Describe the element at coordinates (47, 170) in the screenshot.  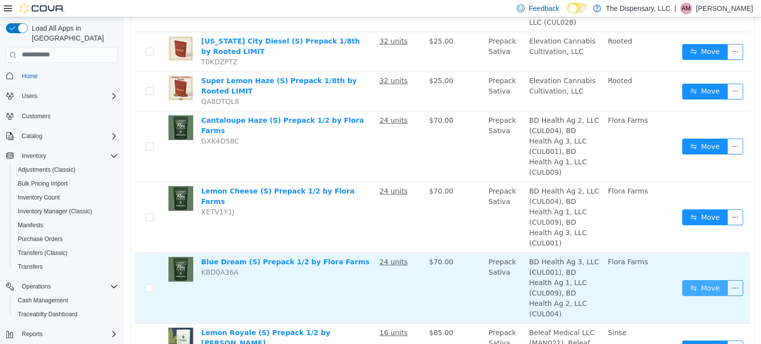
I see `a: Adjustments (Classic)` at that location.